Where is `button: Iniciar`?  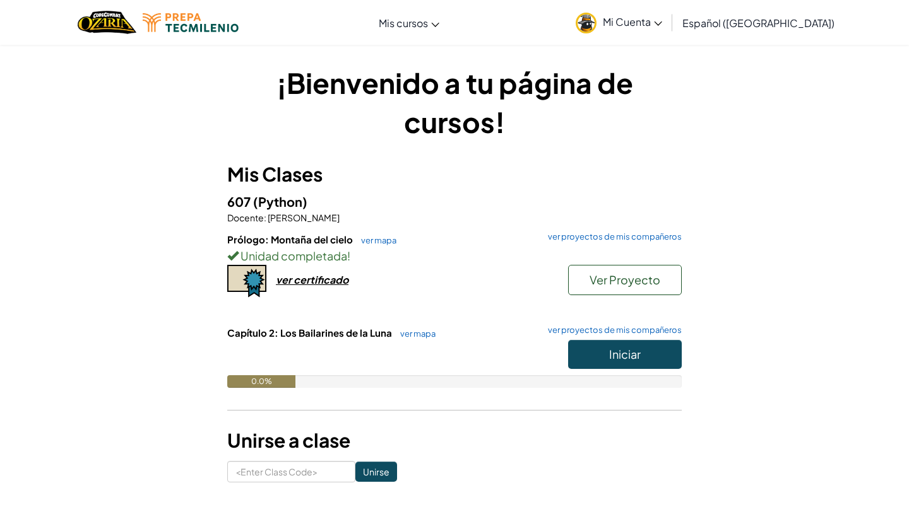
button: Iniciar is located at coordinates (625, 355).